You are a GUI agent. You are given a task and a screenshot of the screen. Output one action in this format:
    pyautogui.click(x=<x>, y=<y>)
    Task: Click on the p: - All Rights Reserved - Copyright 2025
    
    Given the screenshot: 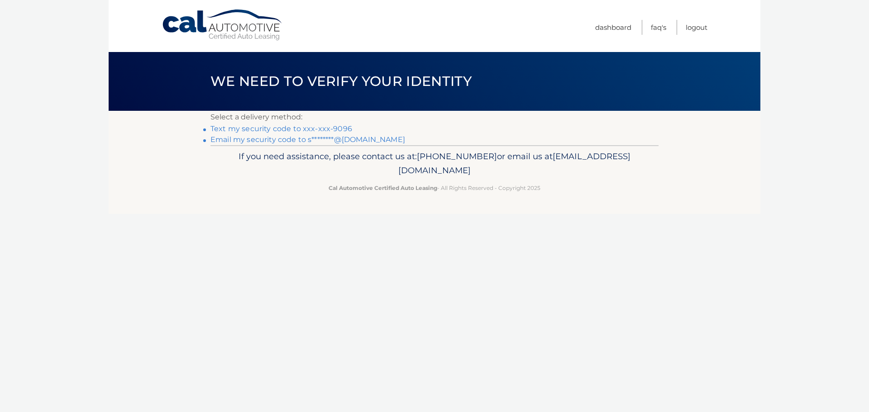 What is the action you would take?
    pyautogui.click(x=434, y=188)
    